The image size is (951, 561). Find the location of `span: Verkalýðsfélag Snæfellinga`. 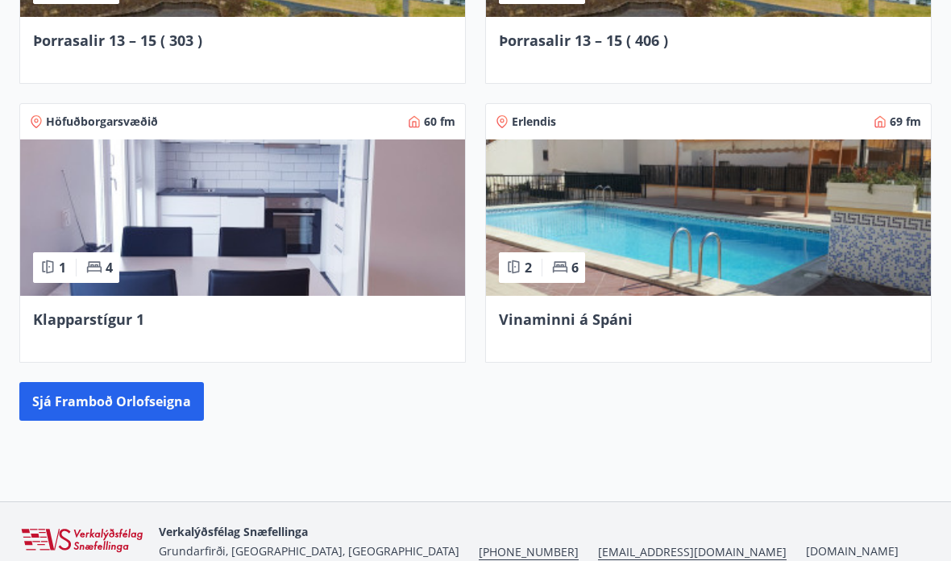

span: Verkalýðsfélag Snæfellinga is located at coordinates (233, 531).